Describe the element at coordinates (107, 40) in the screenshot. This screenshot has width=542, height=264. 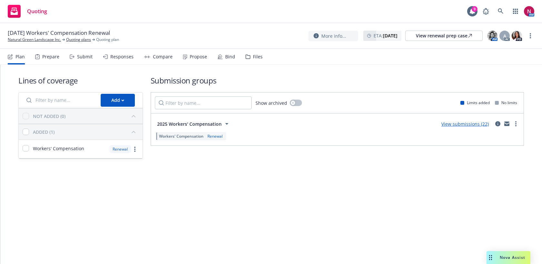
I see `span: Quoting plan` at that location.